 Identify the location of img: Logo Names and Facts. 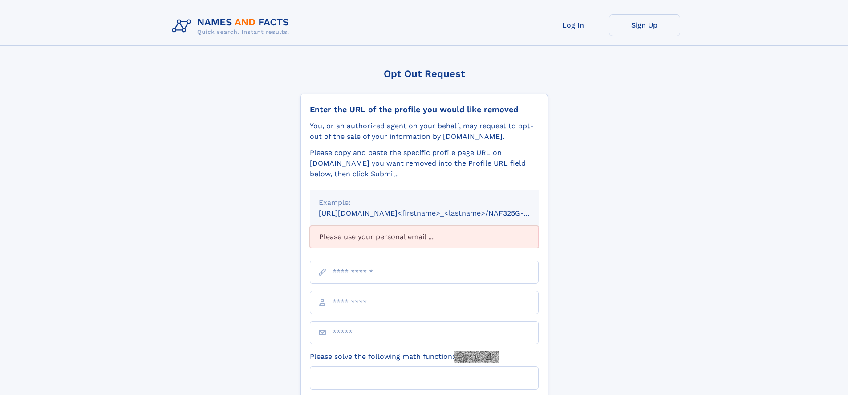
(232, 26).